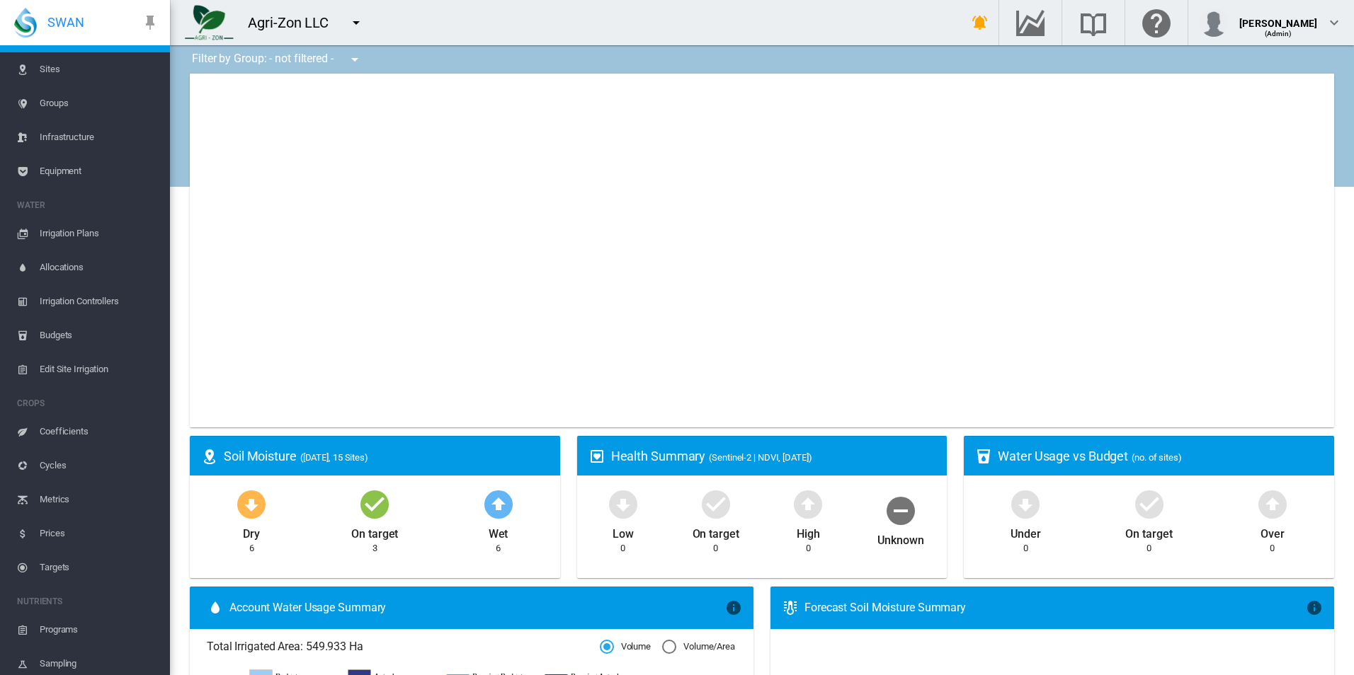 This screenshot has width=1354, height=675. I want to click on div: Forecast Soil Moisture Summary, so click(1055, 608).